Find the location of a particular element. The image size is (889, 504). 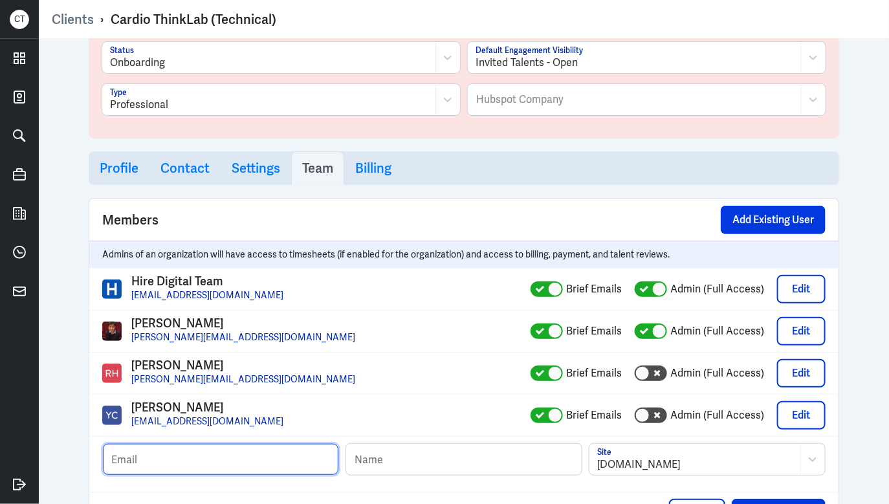

input: Email is located at coordinates (221, 459).